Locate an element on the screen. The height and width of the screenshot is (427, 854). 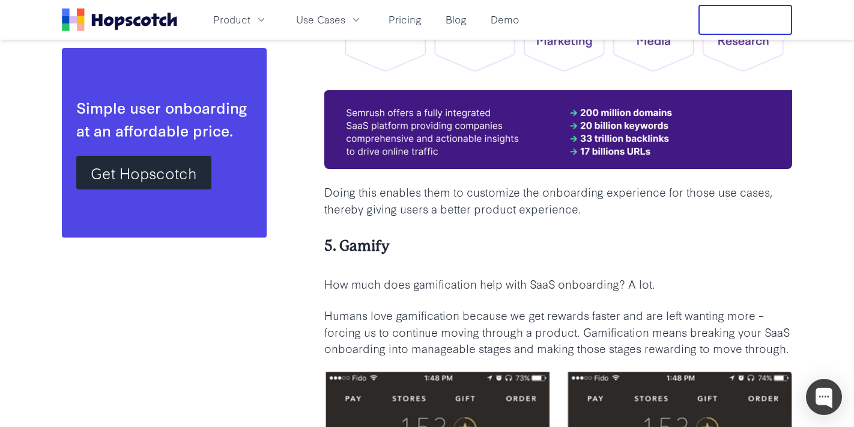
b: 5. Gamify is located at coordinates (357, 246).